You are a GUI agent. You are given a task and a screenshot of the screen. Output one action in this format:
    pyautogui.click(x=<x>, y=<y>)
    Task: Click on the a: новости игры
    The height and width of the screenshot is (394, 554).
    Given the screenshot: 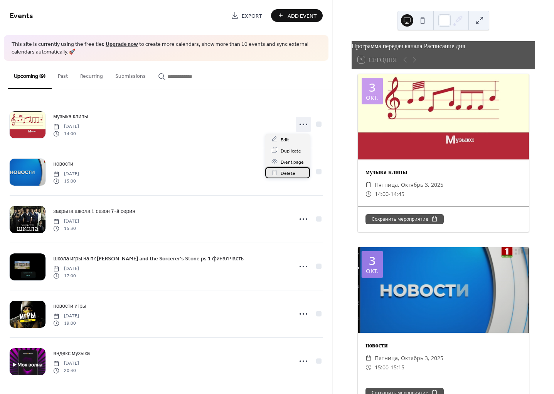 What is the action you would take?
    pyautogui.click(x=70, y=306)
    